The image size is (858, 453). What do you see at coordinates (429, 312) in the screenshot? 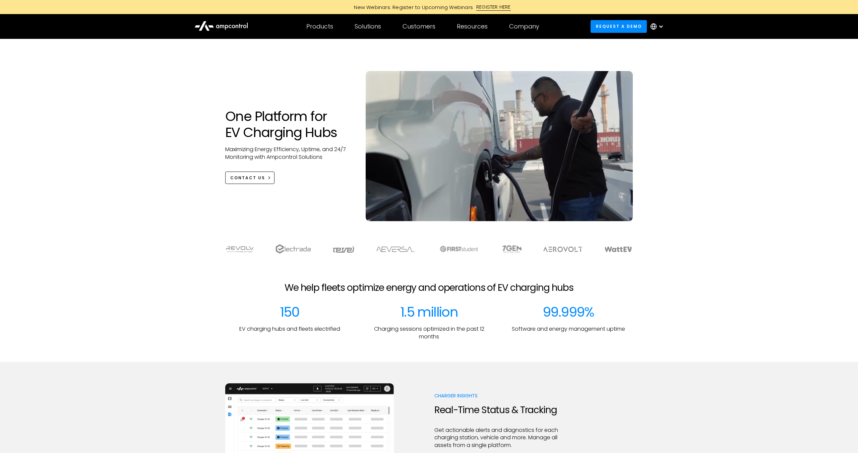
I see `div: 1.5 million` at bounding box center [429, 312].